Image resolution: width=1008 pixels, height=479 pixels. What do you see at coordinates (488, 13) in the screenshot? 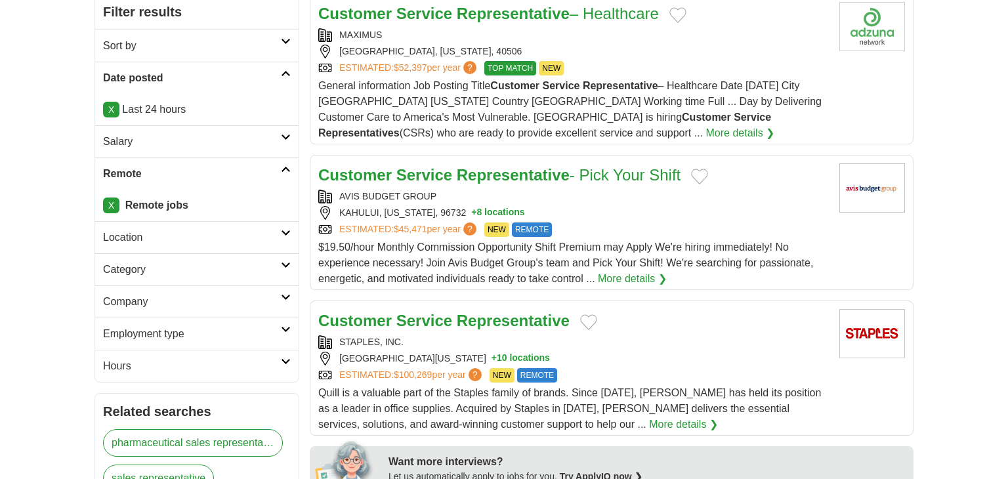
I see `a: Customer Service Representative– Healthcare` at bounding box center [488, 13].